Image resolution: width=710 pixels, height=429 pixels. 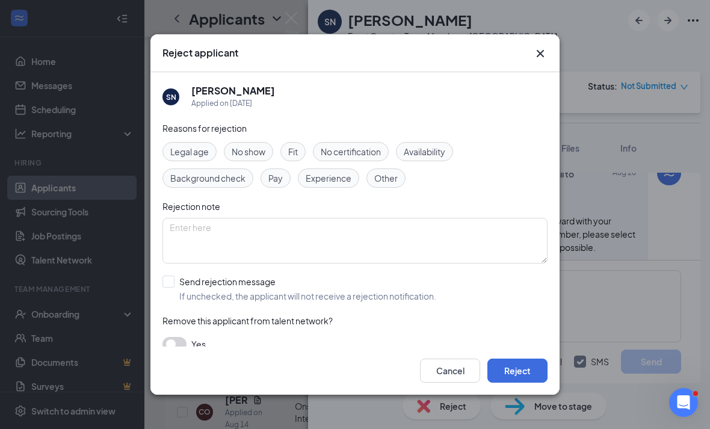 I want to click on span: Other, so click(x=386, y=178).